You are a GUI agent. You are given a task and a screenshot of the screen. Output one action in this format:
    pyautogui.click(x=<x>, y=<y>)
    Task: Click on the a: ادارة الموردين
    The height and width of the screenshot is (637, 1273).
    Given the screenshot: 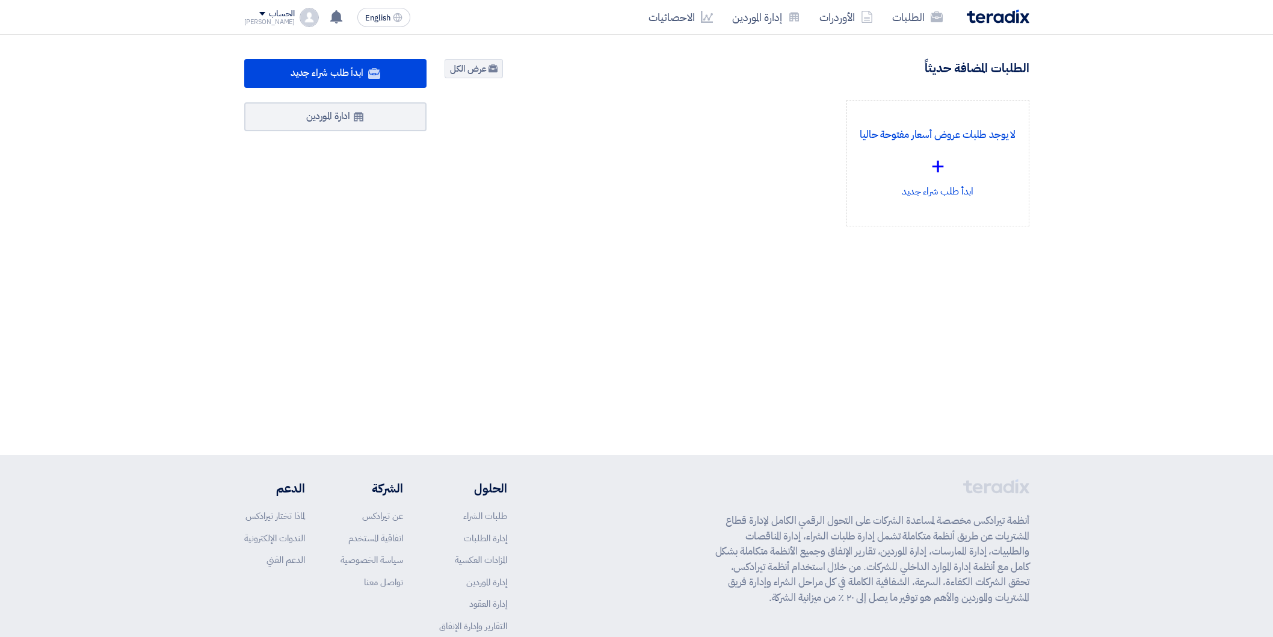 What is the action you would take?
    pyautogui.click(x=336, y=117)
    